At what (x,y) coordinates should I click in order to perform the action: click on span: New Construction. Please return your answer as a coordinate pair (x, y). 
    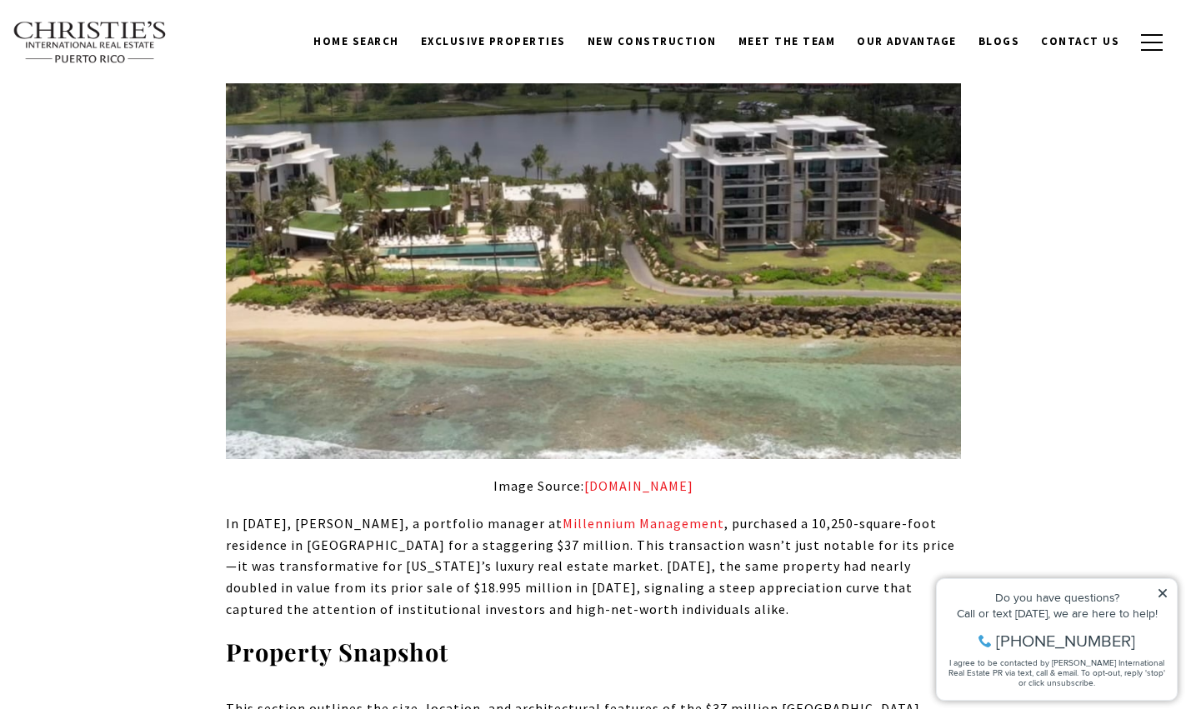
    Looking at the image, I should click on (652, 41).